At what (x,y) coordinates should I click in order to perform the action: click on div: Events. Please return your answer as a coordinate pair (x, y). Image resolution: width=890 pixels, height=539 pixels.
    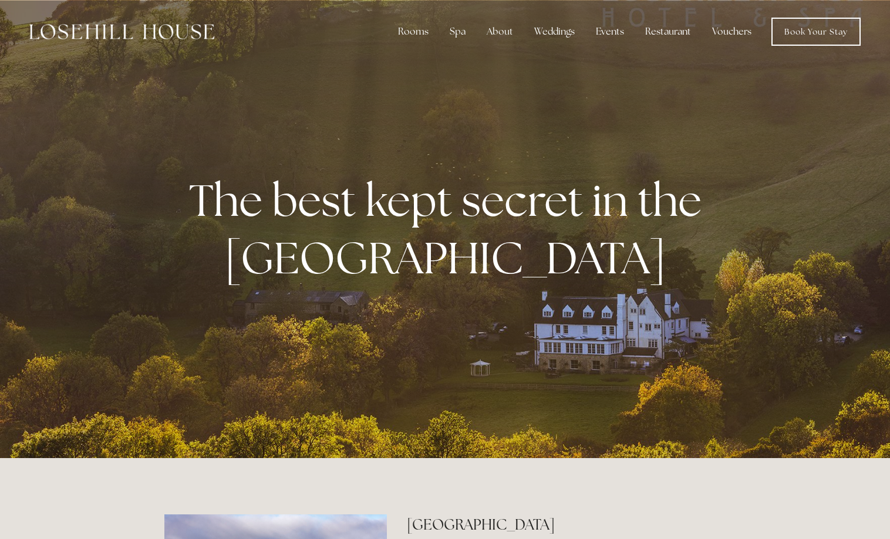
    Looking at the image, I should click on (610, 32).